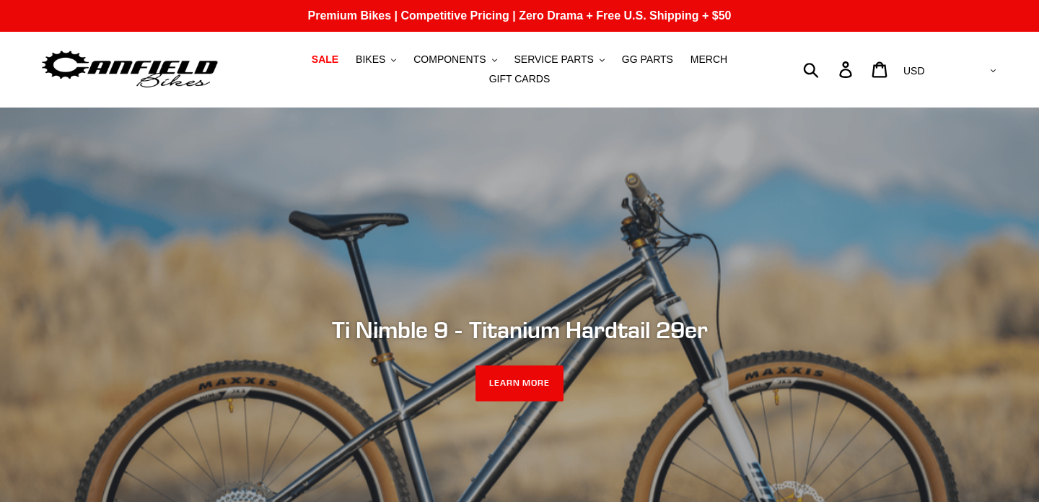  I want to click on span: BIKES, so click(370, 59).